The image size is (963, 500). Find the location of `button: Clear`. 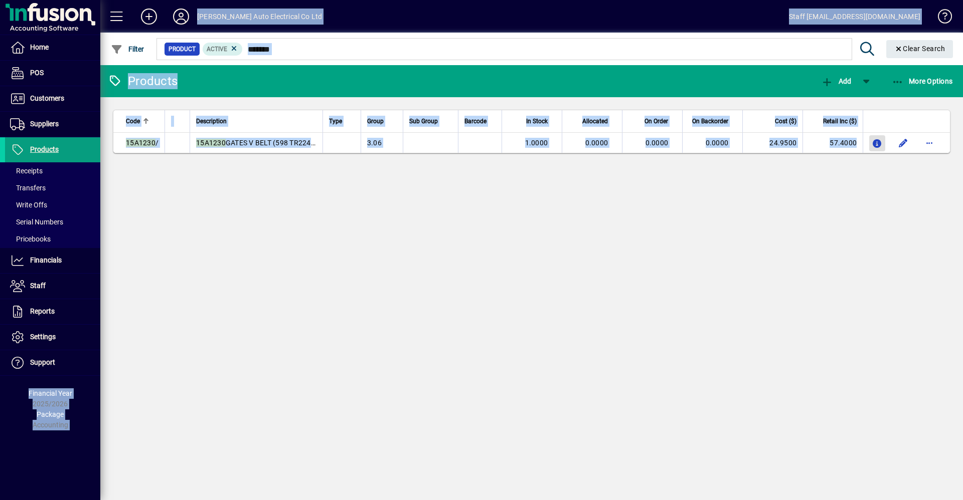

button: Clear is located at coordinates (919, 49).